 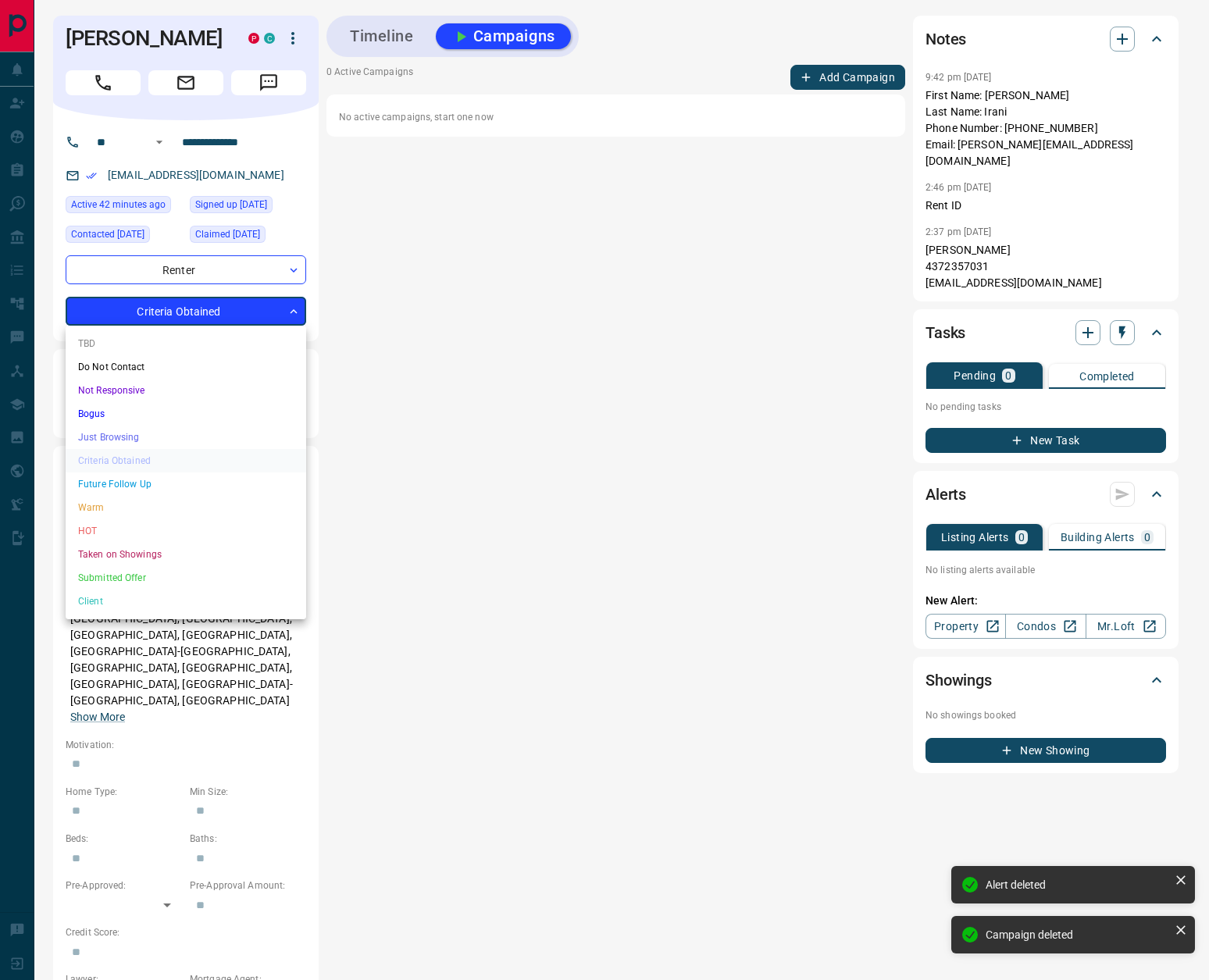 I want to click on li: HOT, so click(x=186, y=531).